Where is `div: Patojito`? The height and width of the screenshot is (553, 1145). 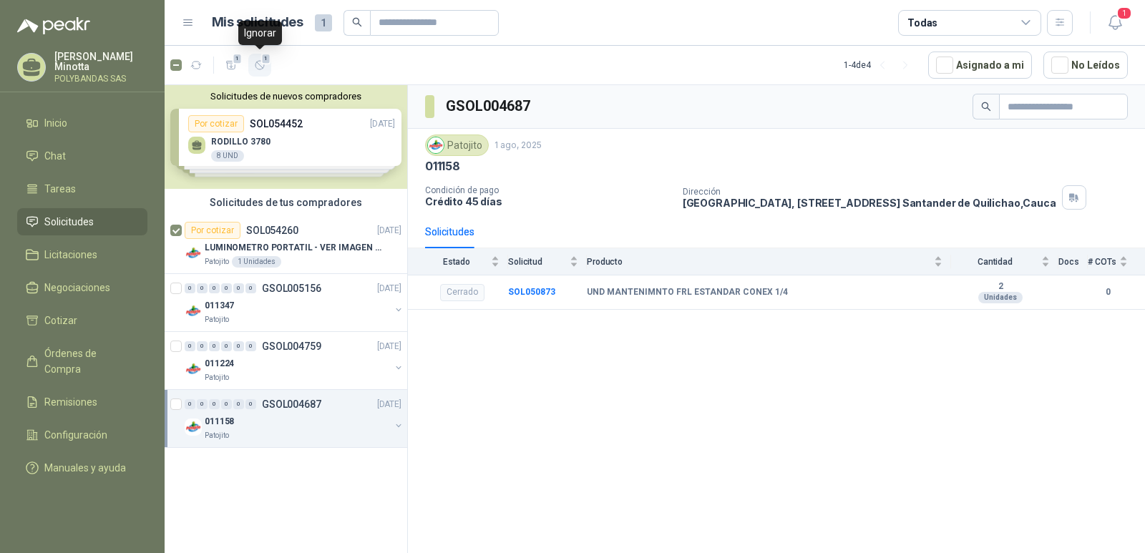
div: Patojito is located at coordinates (457, 145).